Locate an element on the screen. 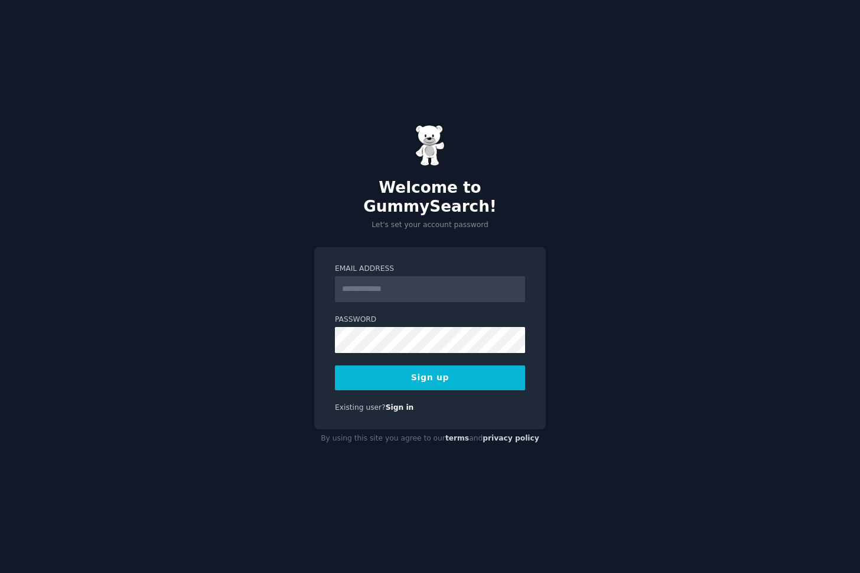 Image resolution: width=860 pixels, height=573 pixels. p: Let's set your account password is located at coordinates (430, 225).